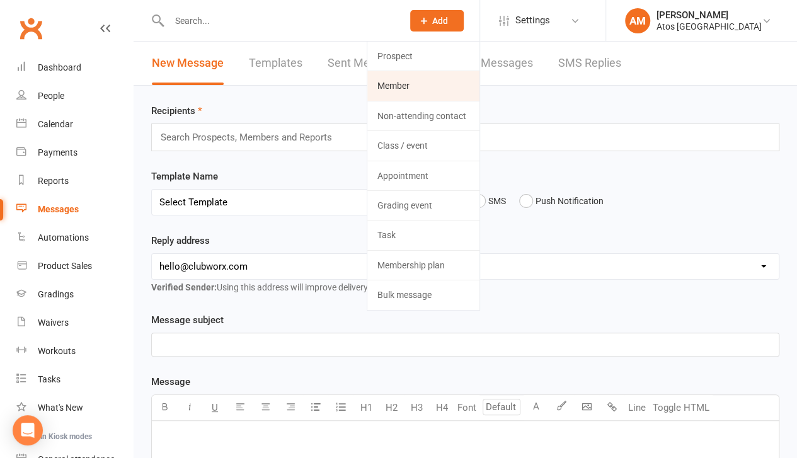  Describe the element at coordinates (367, 63) in the screenshot. I see `a: Sent Messages` at that location.